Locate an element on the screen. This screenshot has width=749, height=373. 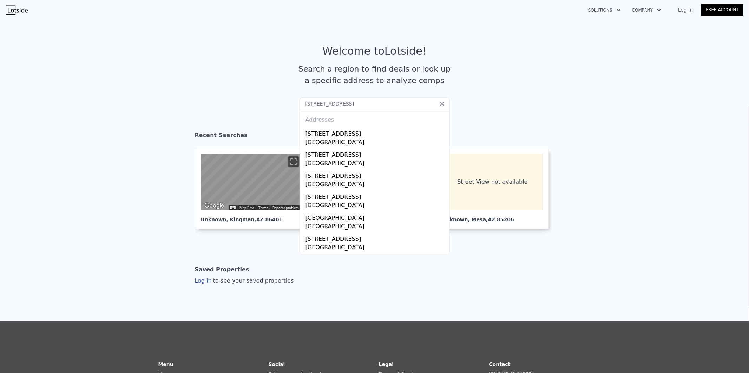
div: Recent Searches is located at coordinates (375, 137).